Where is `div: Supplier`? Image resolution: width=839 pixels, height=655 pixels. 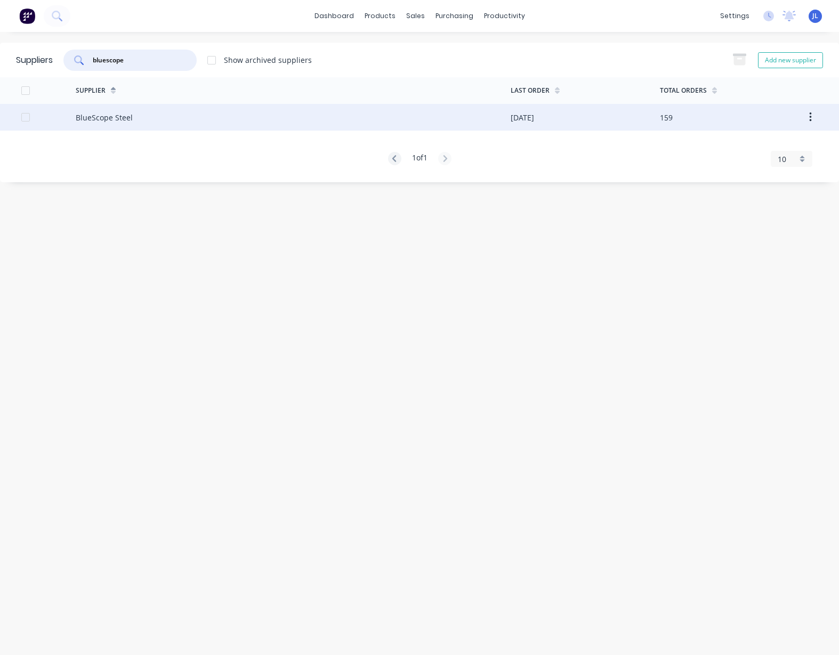 div: Supplier is located at coordinates (91, 91).